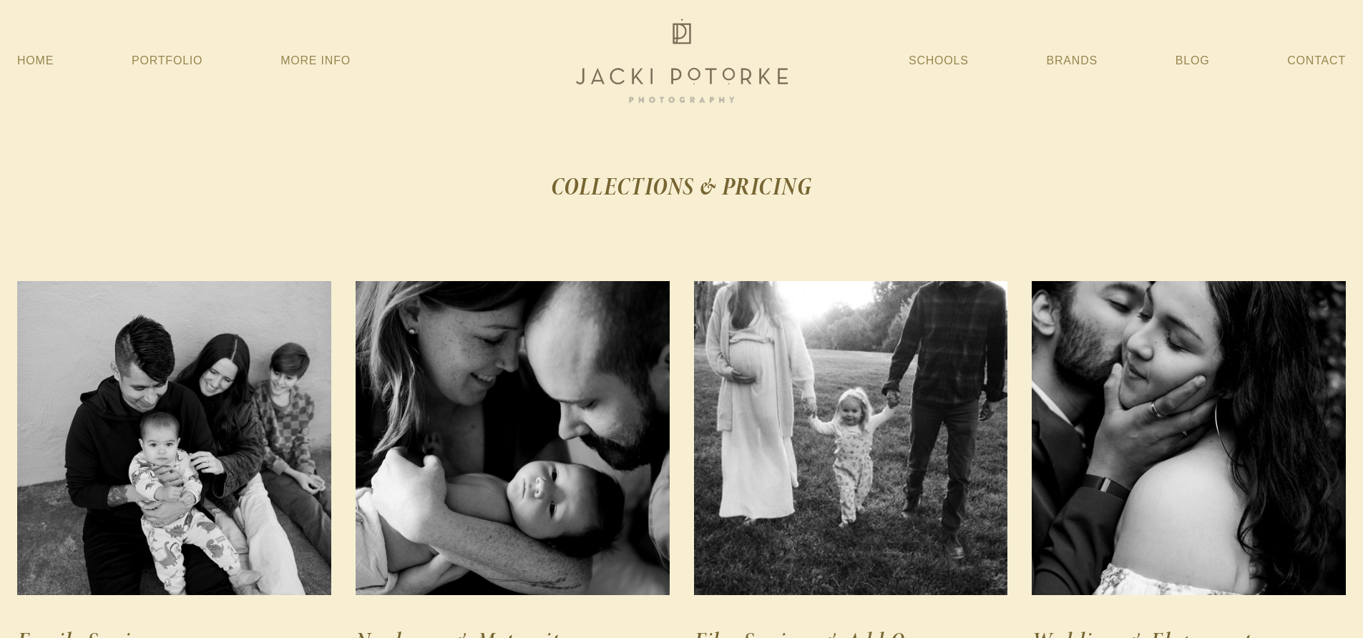 The image size is (1363, 638). What do you see at coordinates (681, 186) in the screenshot?
I see `strong: COLLECTIONS & PRICING` at bounding box center [681, 186].